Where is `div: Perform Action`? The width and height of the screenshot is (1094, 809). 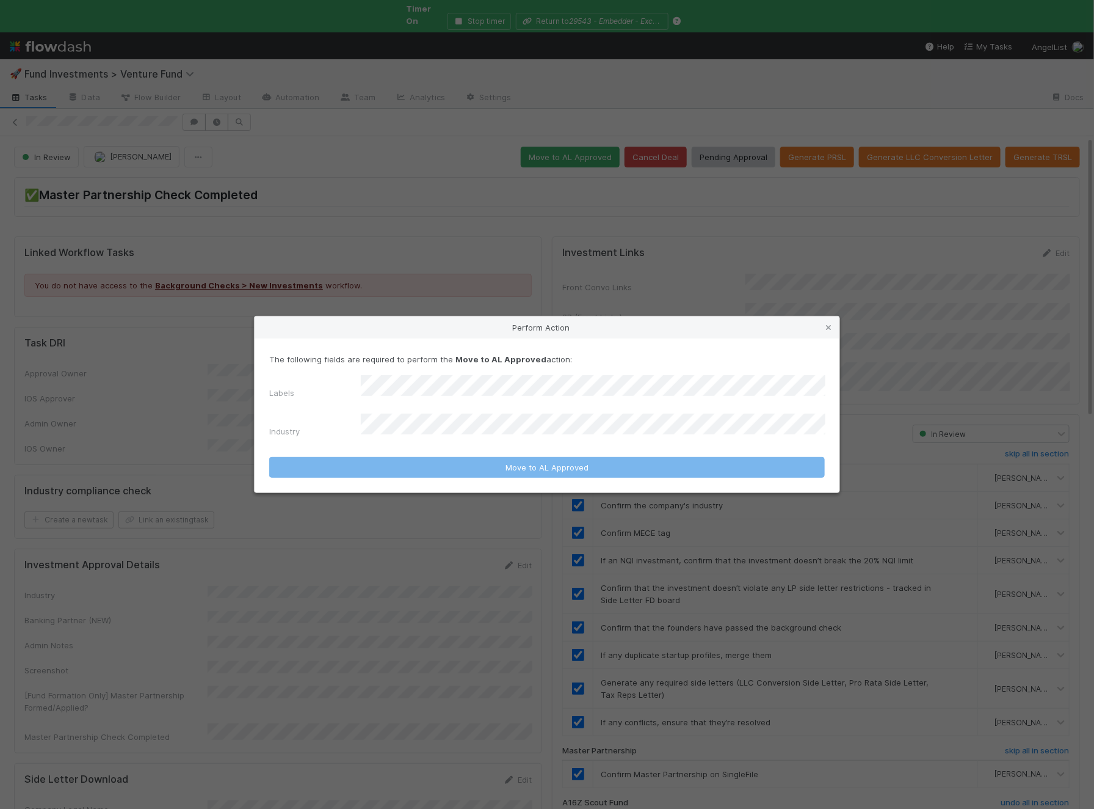 div: Perform Action is located at coordinates (547, 327).